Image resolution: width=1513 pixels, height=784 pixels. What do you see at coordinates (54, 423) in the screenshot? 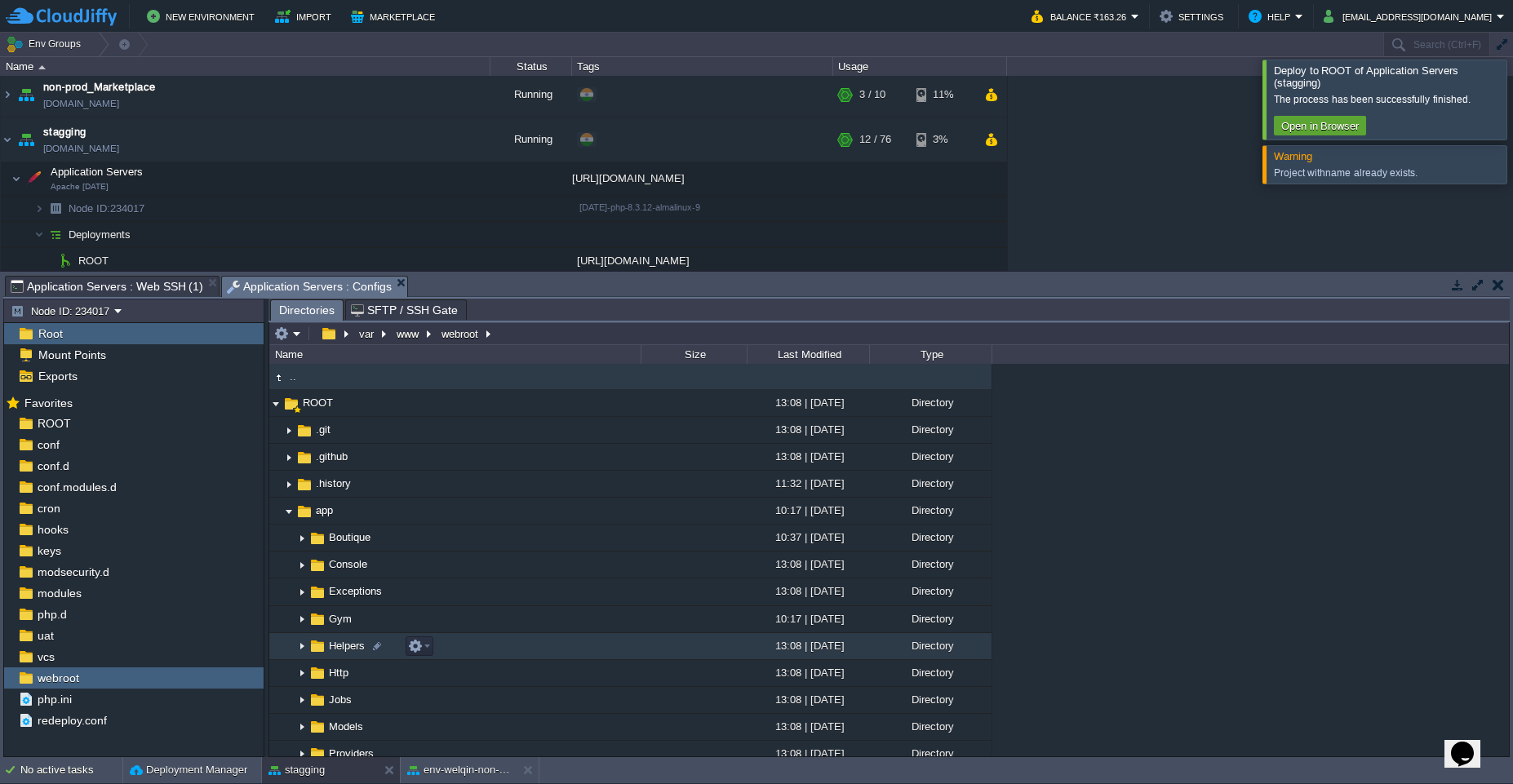
I see `span: ROOT` at bounding box center [54, 423].